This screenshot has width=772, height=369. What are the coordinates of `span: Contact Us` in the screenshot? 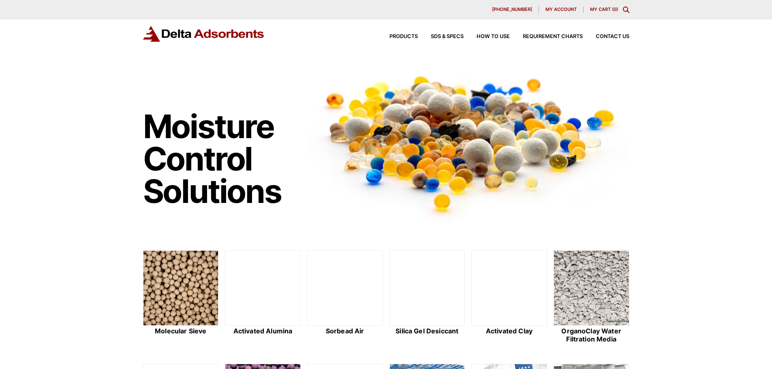 It's located at (613, 36).